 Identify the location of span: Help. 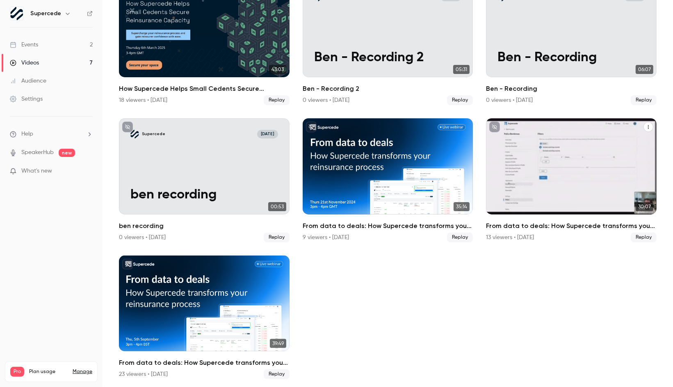
(27, 134).